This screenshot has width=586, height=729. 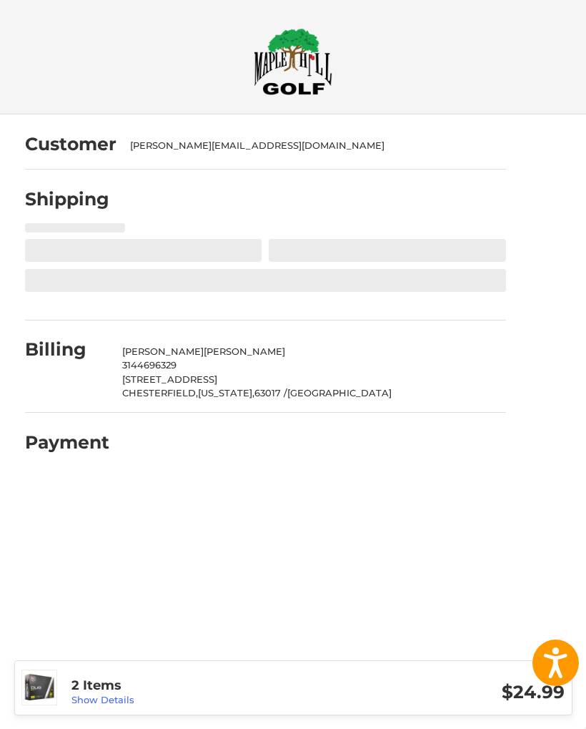 I want to click on img: Maple Hill Golf, so click(x=293, y=61).